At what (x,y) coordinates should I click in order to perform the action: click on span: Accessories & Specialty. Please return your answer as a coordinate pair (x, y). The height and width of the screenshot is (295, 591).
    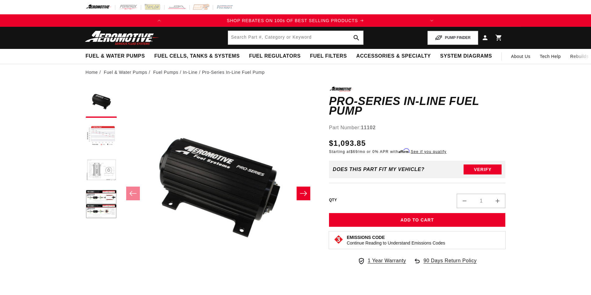
    Looking at the image, I should click on (393, 56).